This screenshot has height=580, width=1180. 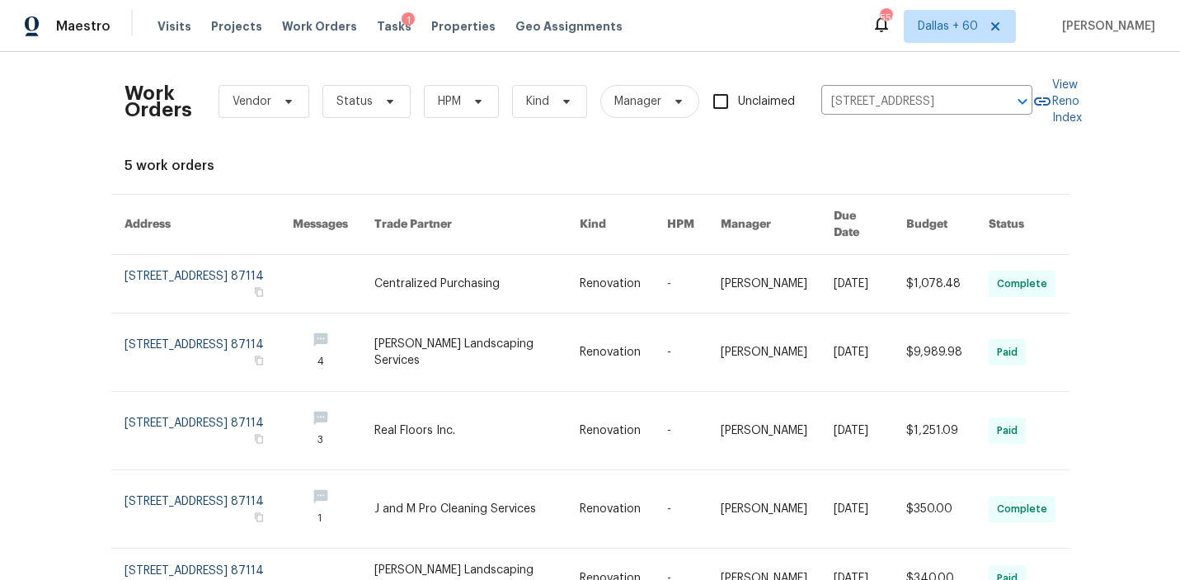 I want to click on span: Projects, so click(x=237, y=26).